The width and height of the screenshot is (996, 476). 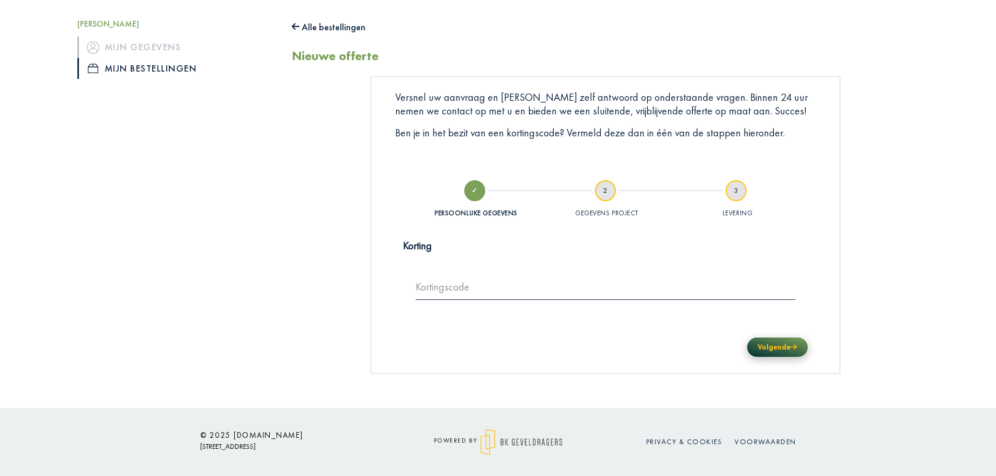 I want to click on h2: Nieuwe offerte, so click(x=335, y=56).